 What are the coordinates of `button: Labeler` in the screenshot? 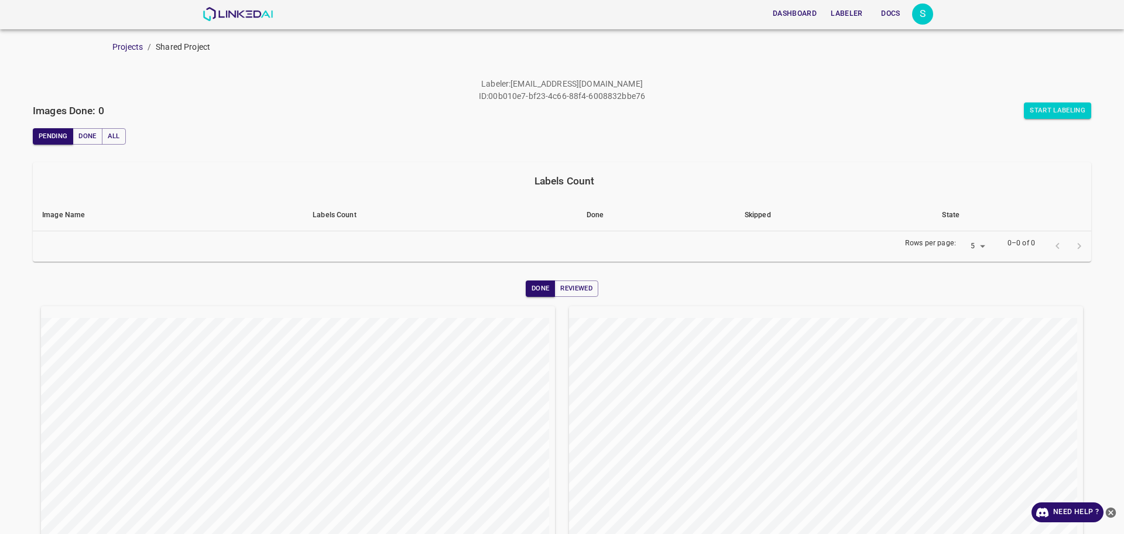 It's located at (846, 13).